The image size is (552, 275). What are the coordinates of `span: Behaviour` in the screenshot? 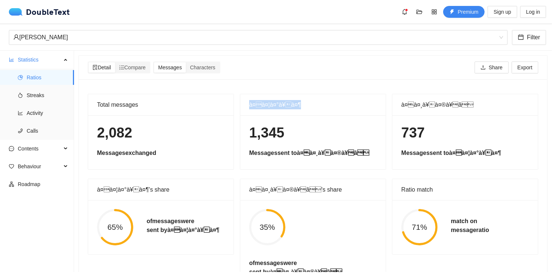 It's located at (40, 166).